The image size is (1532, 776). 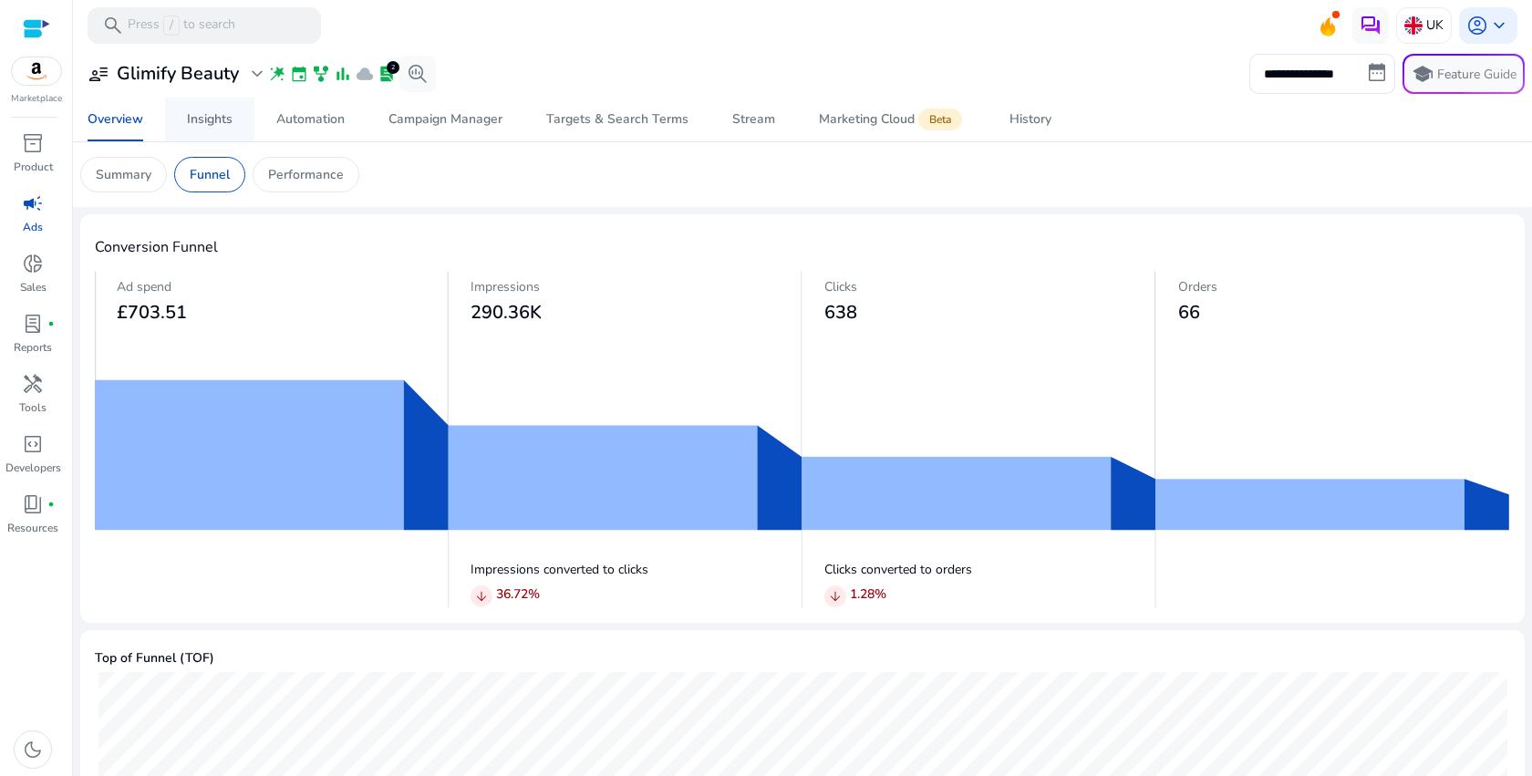 What do you see at coordinates (210, 119) in the screenshot?
I see `div: Insights` at bounding box center [210, 119].